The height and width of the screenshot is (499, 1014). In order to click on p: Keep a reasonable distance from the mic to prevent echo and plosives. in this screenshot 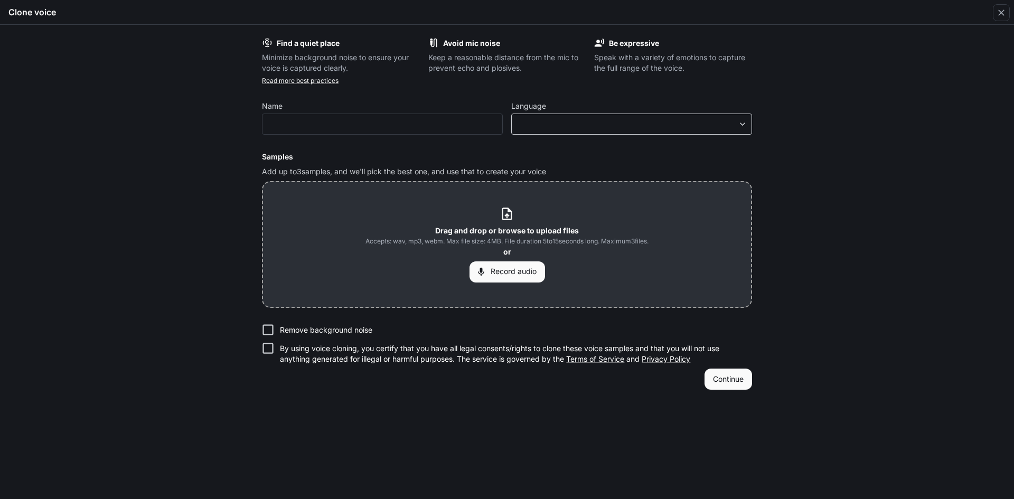, I will do `click(507, 63)`.